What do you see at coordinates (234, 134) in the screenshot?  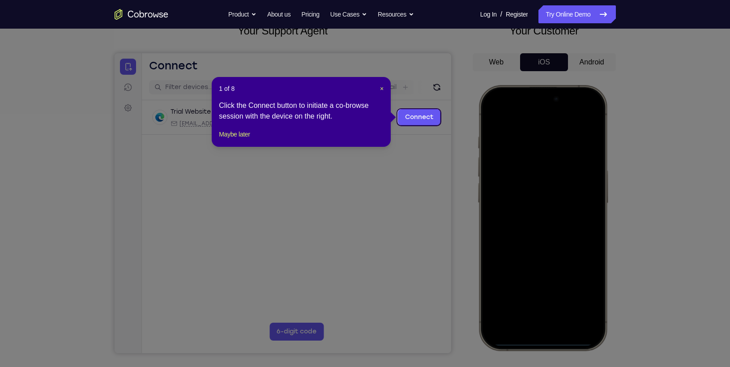 I see `button: Maybe later` at bounding box center [234, 134].